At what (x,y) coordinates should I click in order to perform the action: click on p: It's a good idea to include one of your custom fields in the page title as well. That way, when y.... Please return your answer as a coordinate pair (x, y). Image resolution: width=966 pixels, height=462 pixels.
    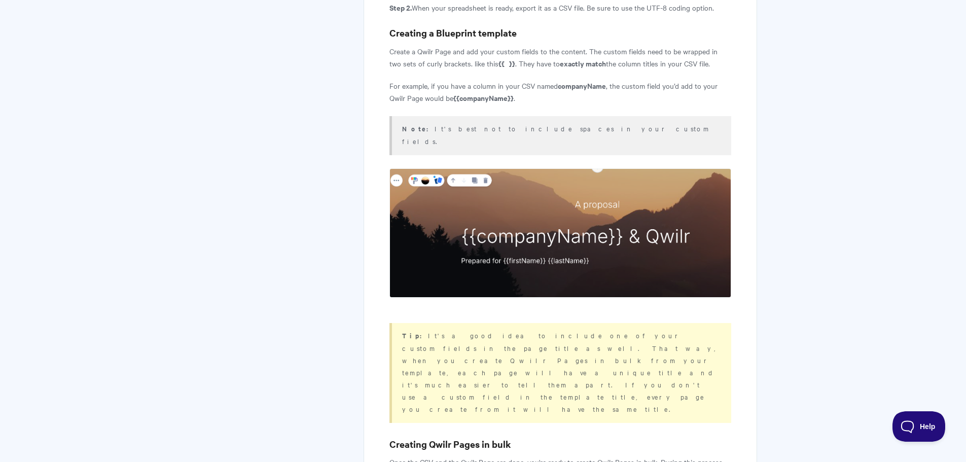
    Looking at the image, I should click on (560, 372).